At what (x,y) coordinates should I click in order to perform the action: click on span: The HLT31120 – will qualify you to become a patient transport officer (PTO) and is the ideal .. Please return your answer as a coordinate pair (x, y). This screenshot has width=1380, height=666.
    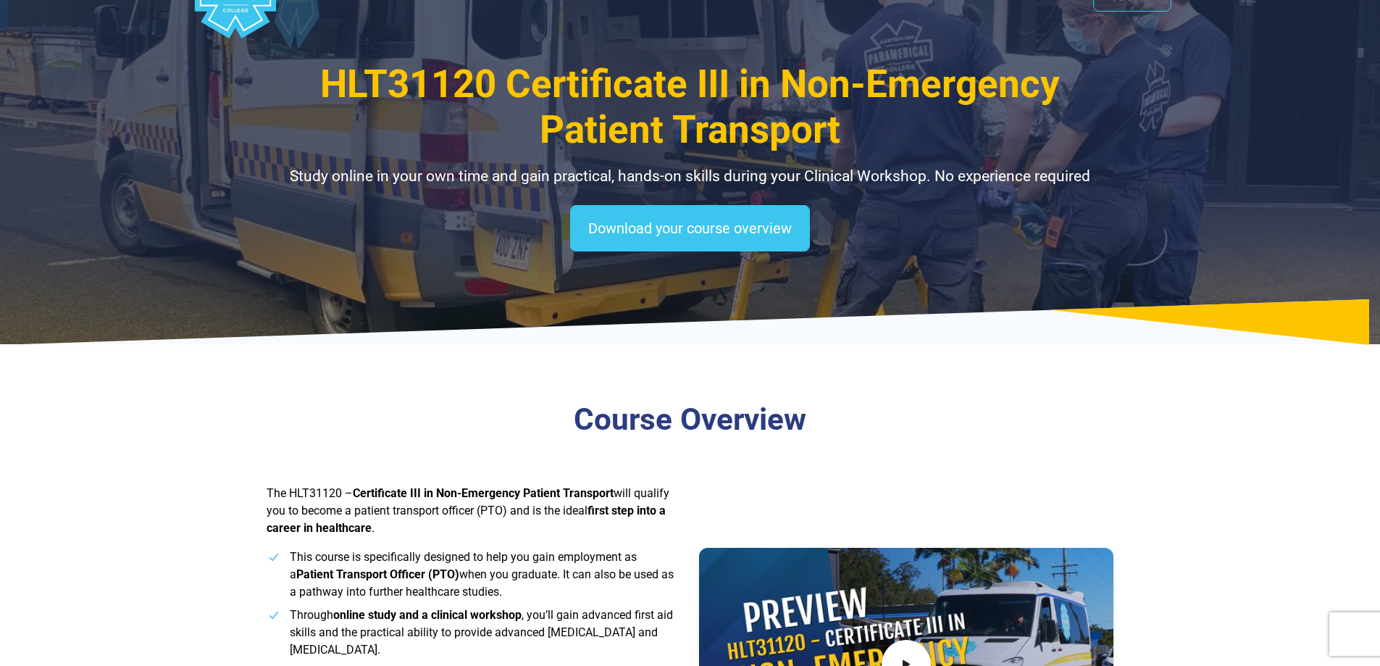
    Looking at the image, I should click on (468, 510).